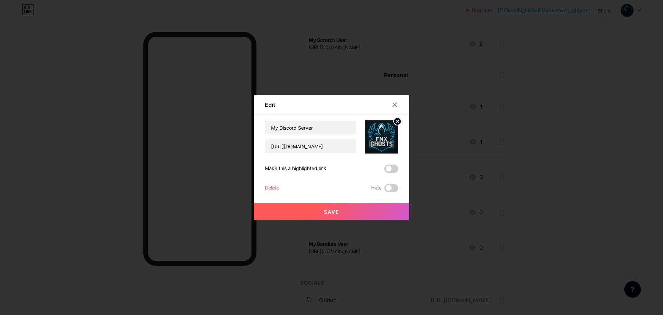 The height and width of the screenshot is (315, 663). Describe the element at coordinates (311, 146) in the screenshot. I see `input: URL` at that location.